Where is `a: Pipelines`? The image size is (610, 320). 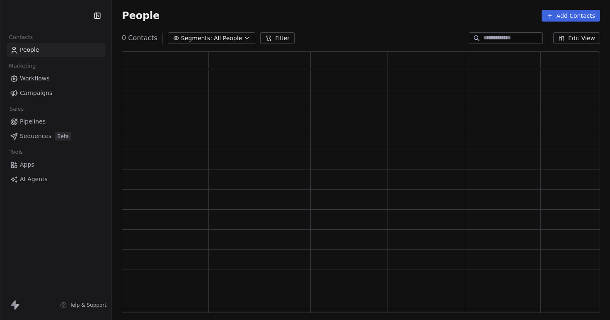
a: Pipelines is located at coordinates (55, 121).